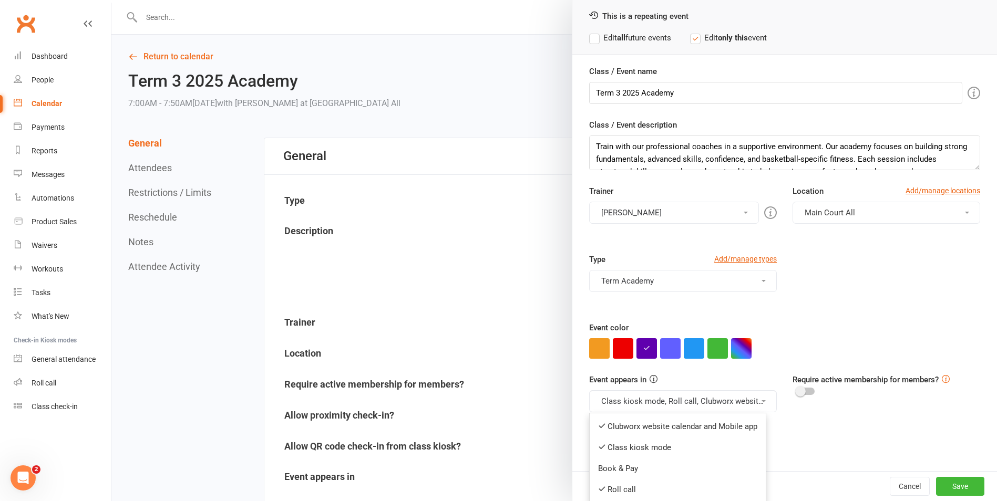 Image resolution: width=997 pixels, height=501 pixels. I want to click on input: Enter event name, so click(776, 93).